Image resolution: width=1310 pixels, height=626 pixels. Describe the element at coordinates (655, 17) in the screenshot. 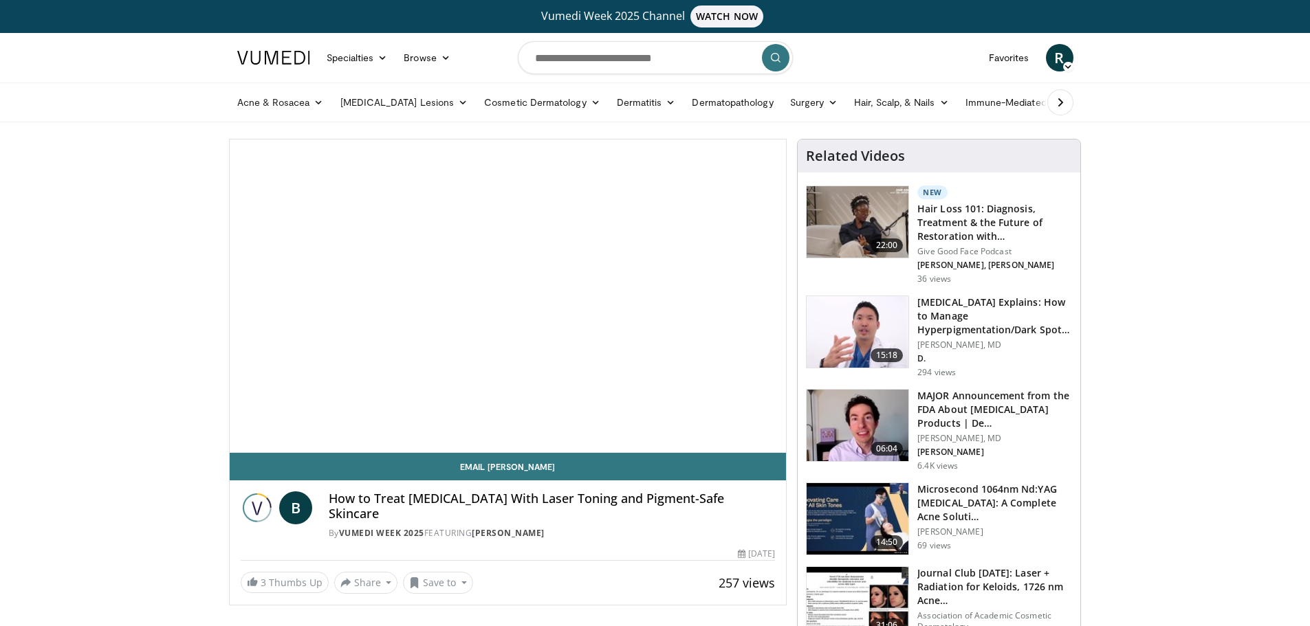

I see `a: Vumedi Week 2025 ChannelWATCH NOW` at that location.